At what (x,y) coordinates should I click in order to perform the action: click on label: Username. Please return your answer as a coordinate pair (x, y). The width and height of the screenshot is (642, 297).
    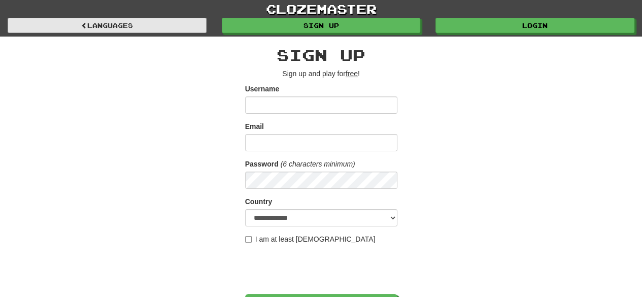
    Looking at the image, I should click on (262, 89).